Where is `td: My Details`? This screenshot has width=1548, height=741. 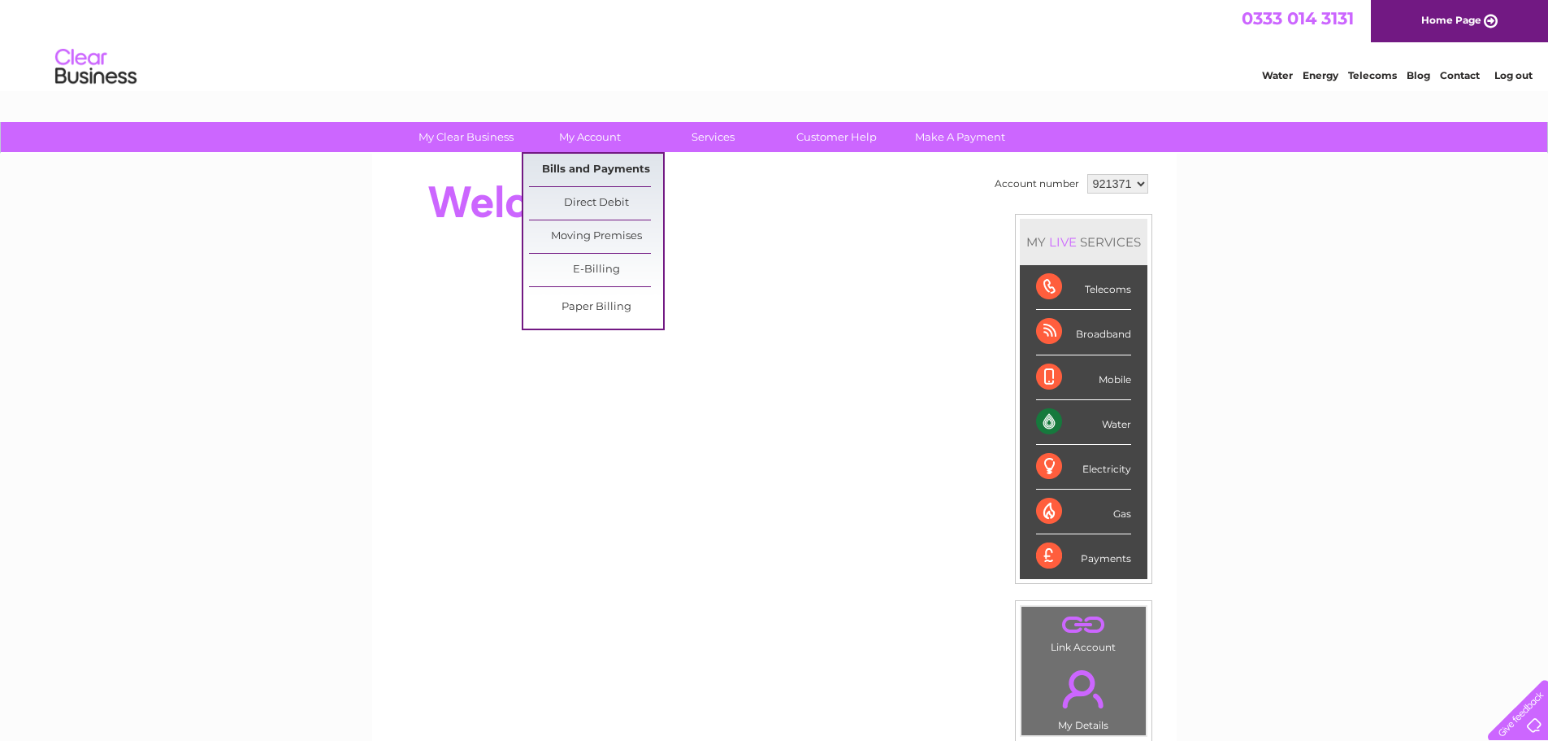
td: My Details is located at coordinates (1084, 696).